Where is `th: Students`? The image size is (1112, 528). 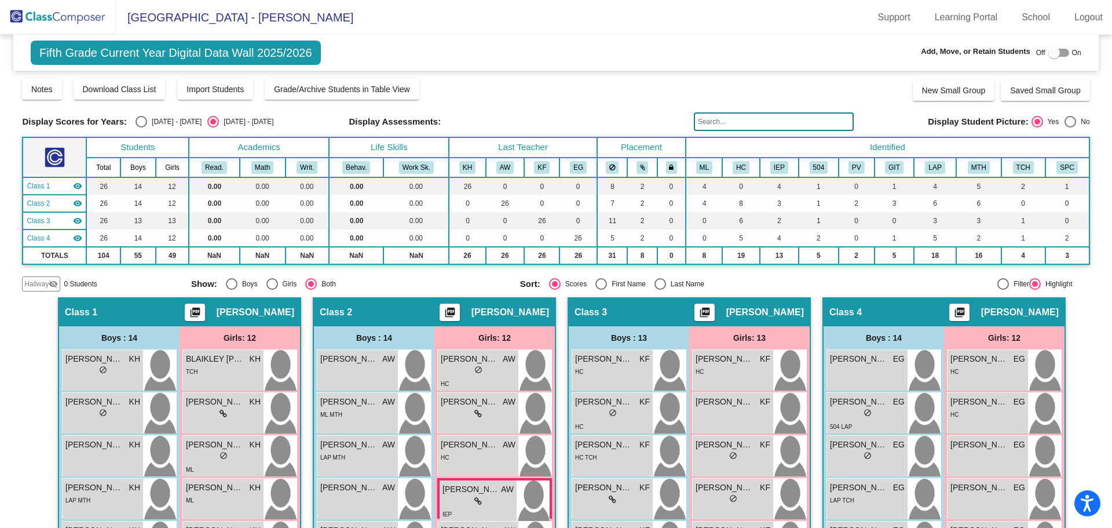
th: Students is located at coordinates (137, 147).